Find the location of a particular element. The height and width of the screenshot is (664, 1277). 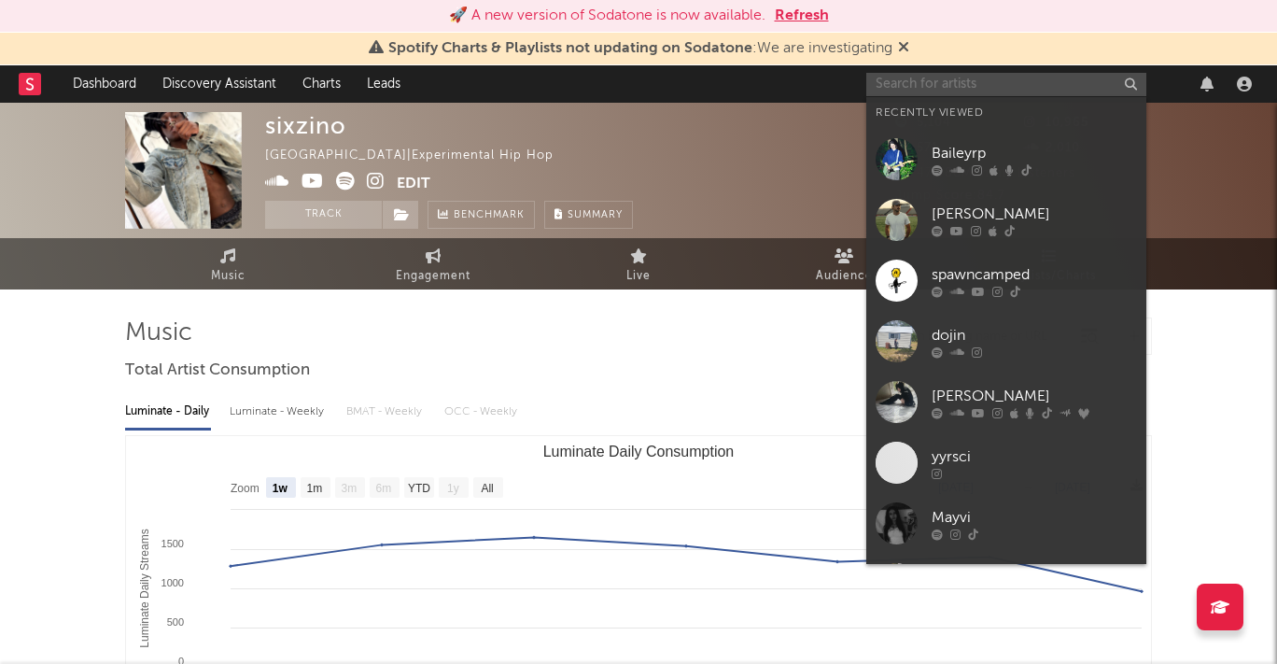

div: Recently Viewed is located at coordinates (1006, 113).